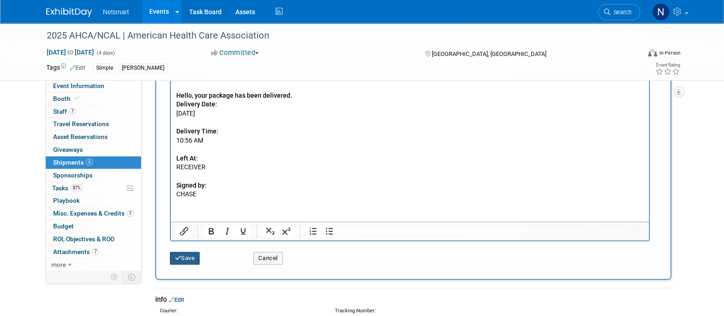 The width and height of the screenshot is (724, 316). Describe the element at coordinates (76, 251) in the screenshot. I see `span: Attachments` at that location.